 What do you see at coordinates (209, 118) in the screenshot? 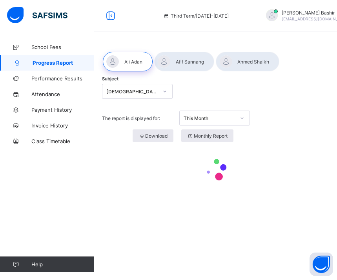
I see `div: This Month` at bounding box center [209, 118].